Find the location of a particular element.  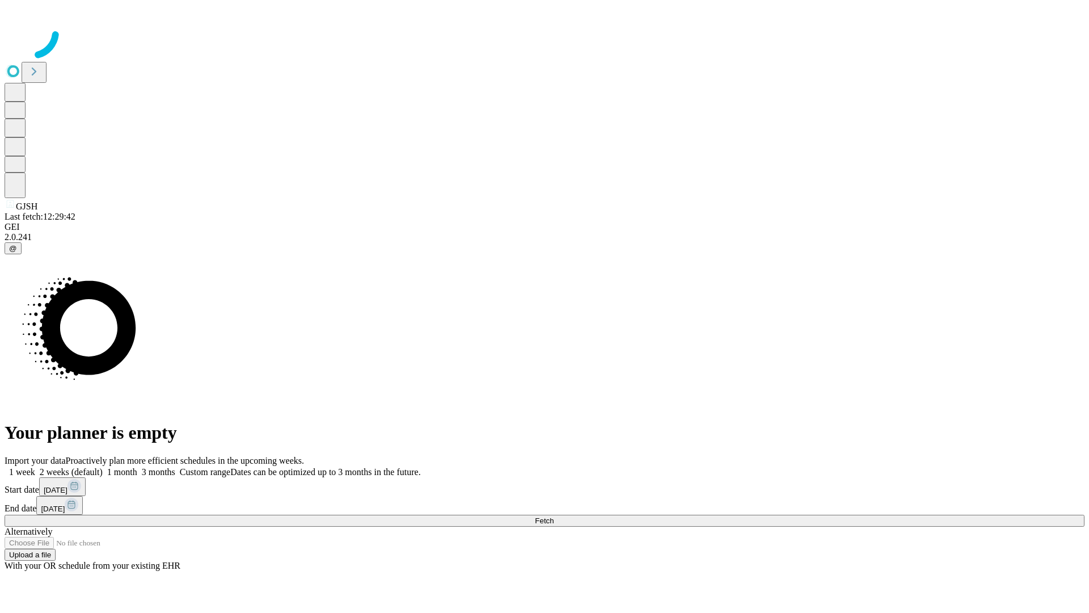

span: 1 week is located at coordinates (22, 471).